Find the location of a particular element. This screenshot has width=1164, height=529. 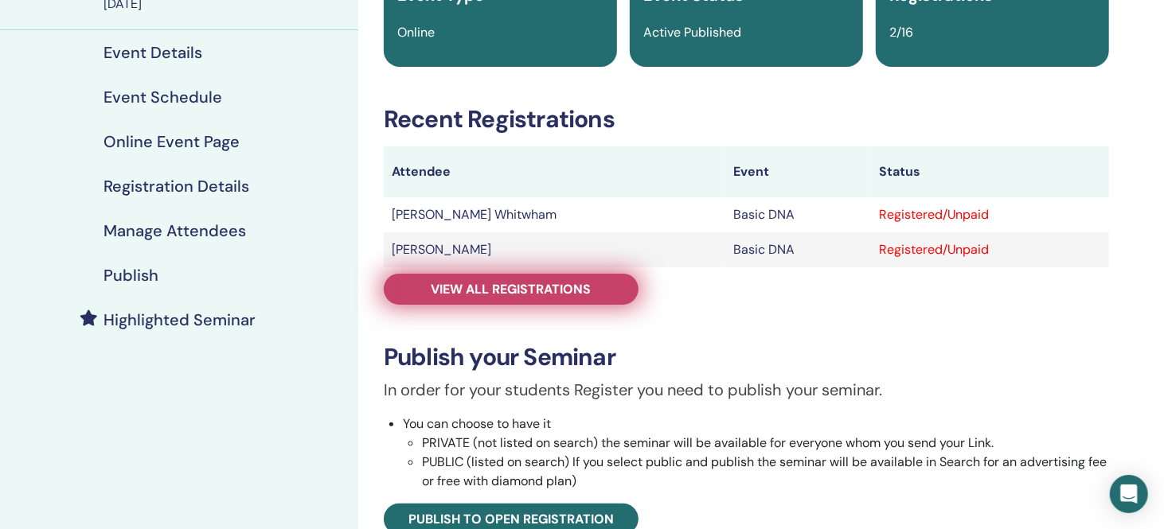

span: 2/16 is located at coordinates (901, 32).